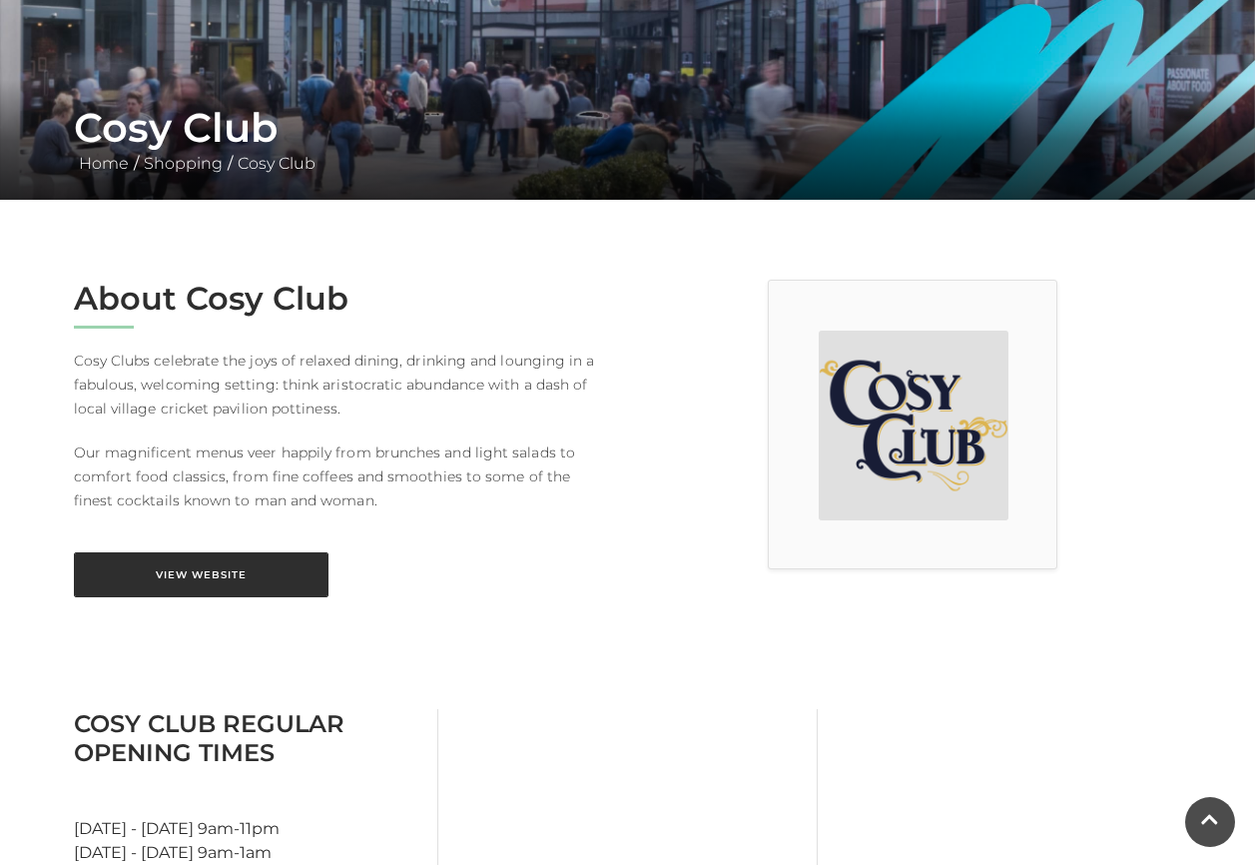 The height and width of the screenshot is (867, 1255). Describe the element at coordinates (104, 163) in the screenshot. I see `a: Home` at that location.